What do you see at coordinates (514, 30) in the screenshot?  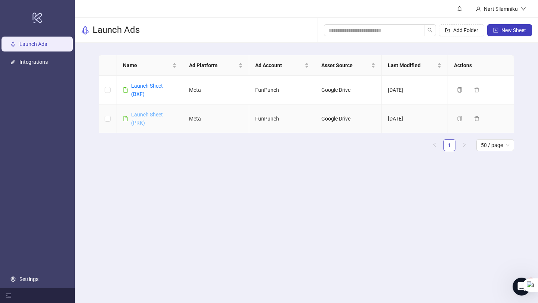 I see `span: New Sheet` at bounding box center [514, 30].